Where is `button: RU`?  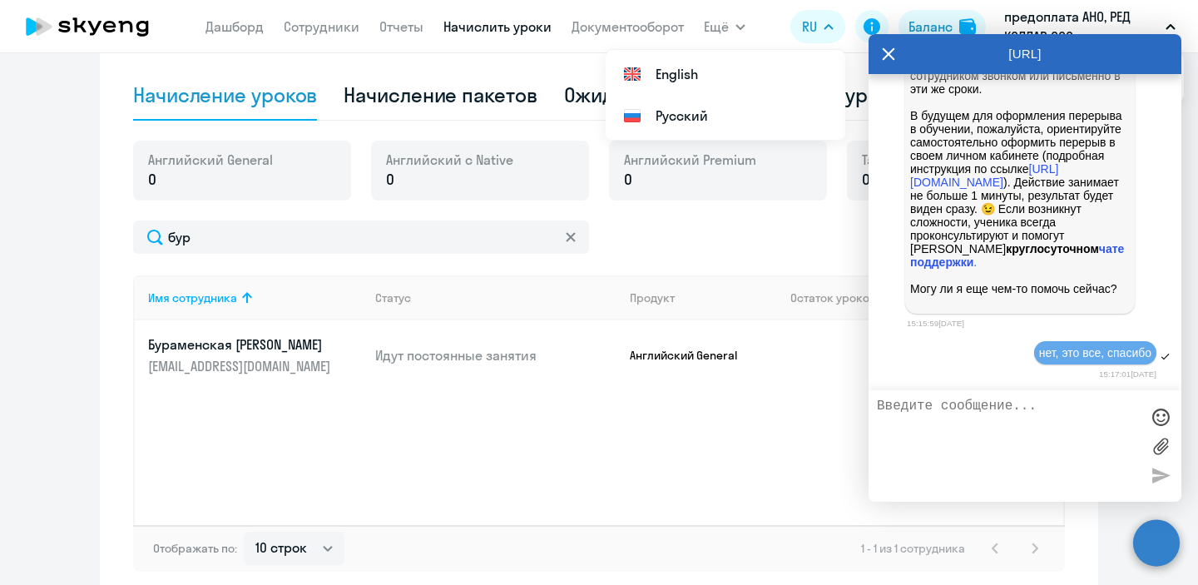
button: RU is located at coordinates (818, 27).